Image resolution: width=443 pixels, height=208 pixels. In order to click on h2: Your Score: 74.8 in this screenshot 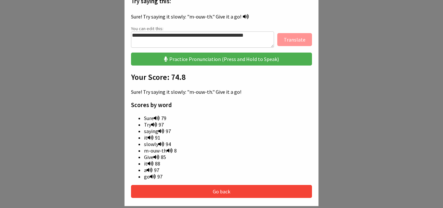, I will do `click(221, 77)`.